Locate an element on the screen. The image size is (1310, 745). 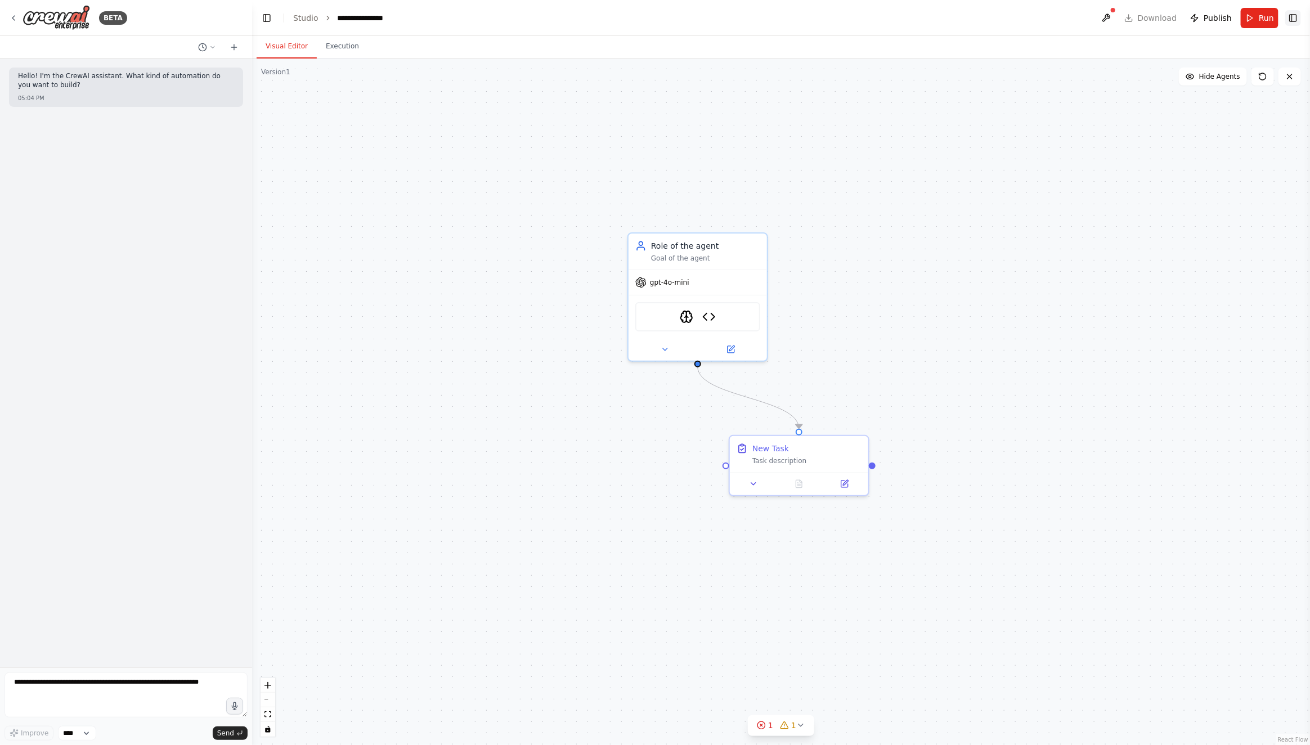
button: Improve is located at coordinates (29, 733).